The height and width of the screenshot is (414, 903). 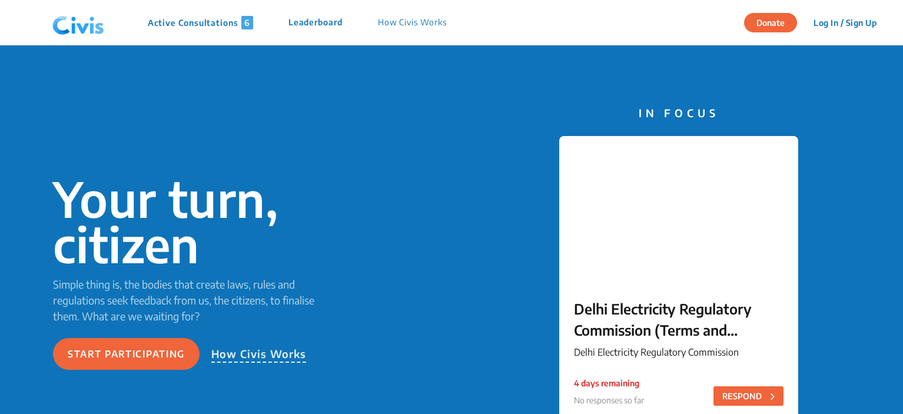 What do you see at coordinates (126, 354) in the screenshot?
I see `button: Start participating` at bounding box center [126, 354].